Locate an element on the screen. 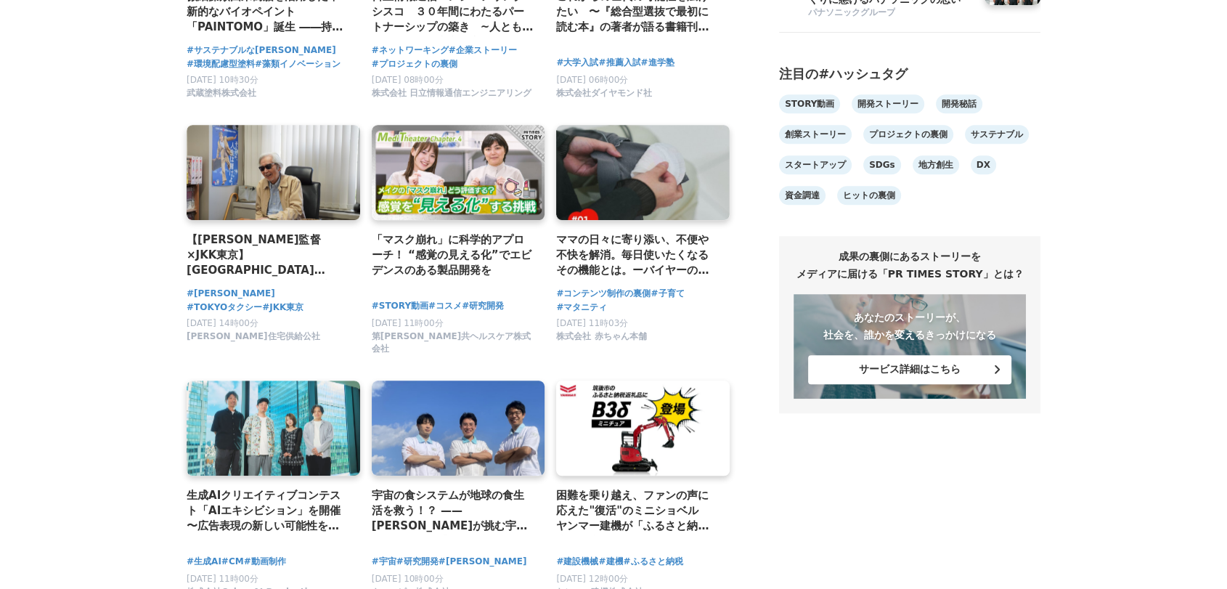 The width and height of the screenshot is (1227, 589). a: 生成AIクリエイティブコンテスト「AIエキシビション」を開催 〜広告表現の新しい可能性を探る〜 is located at coordinates (267, 510).